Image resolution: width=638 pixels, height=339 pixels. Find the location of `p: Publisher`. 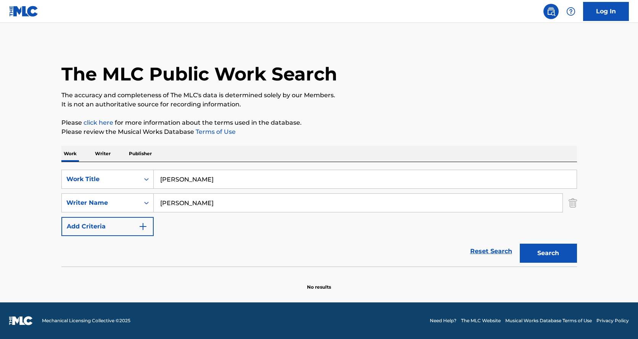

p: Publisher is located at coordinates (140, 154).